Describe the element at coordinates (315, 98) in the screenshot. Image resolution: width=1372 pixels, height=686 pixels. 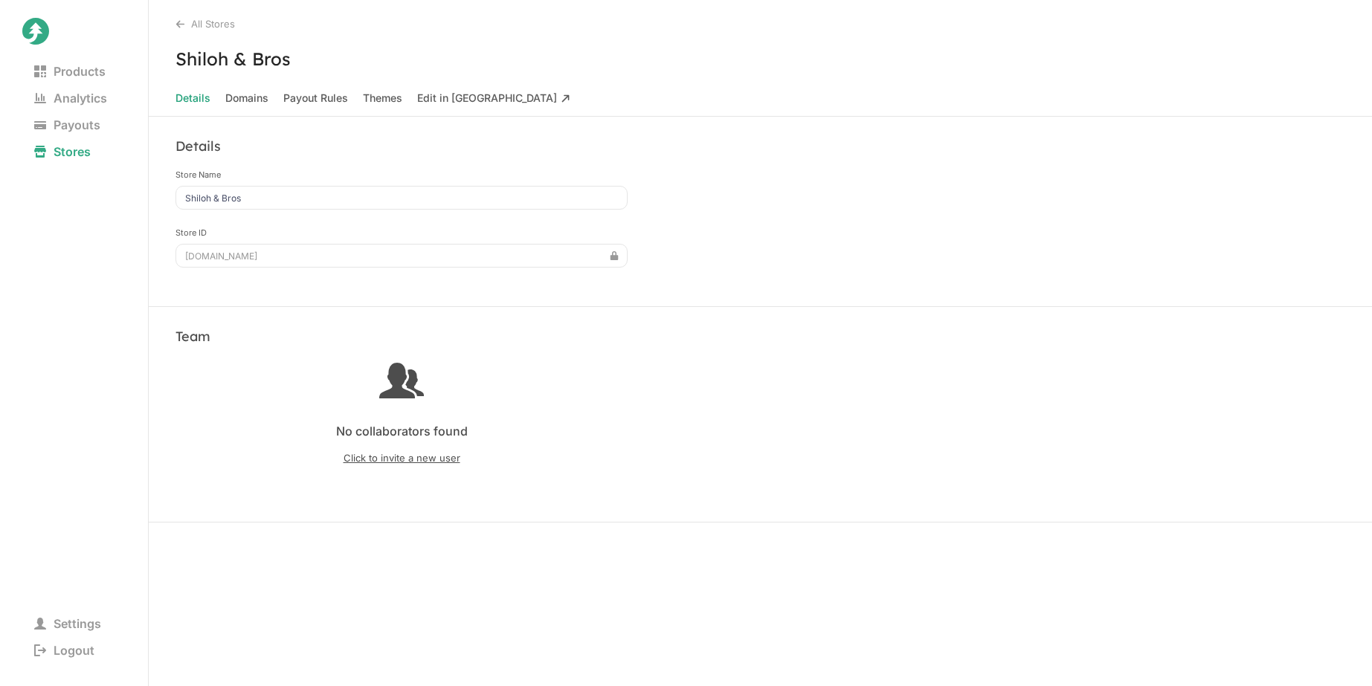
I see `span: Payout Rules` at that location.